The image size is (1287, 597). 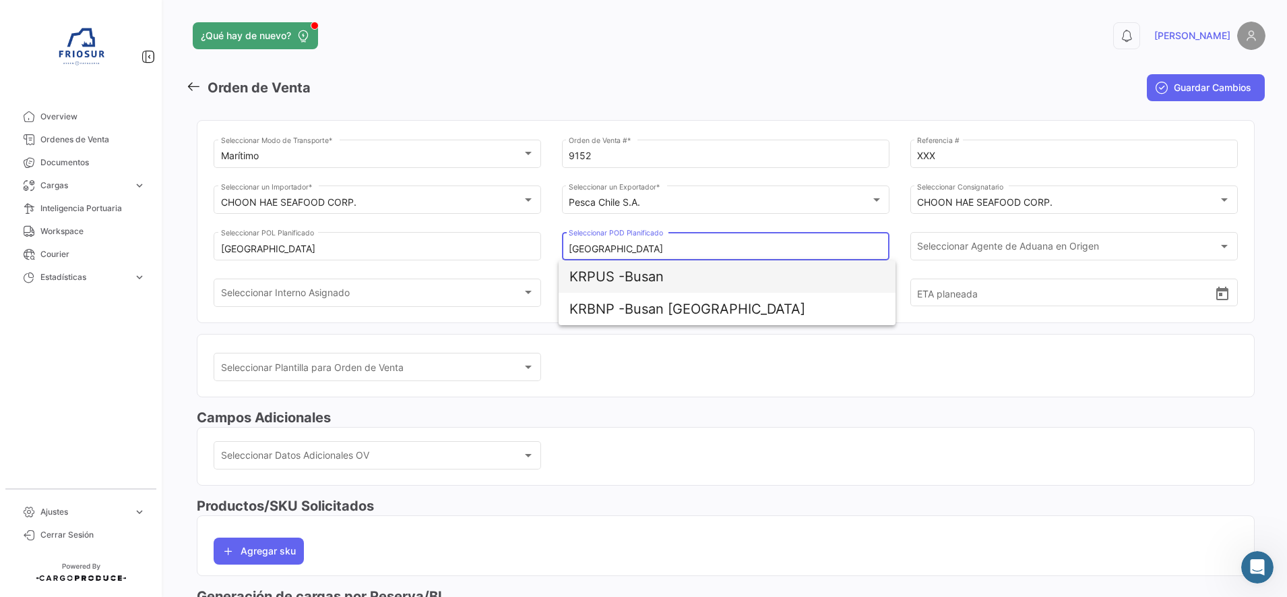 What do you see at coordinates (1252, 36) in the screenshot?
I see `img: placeholder-user.png` at bounding box center [1252, 36].